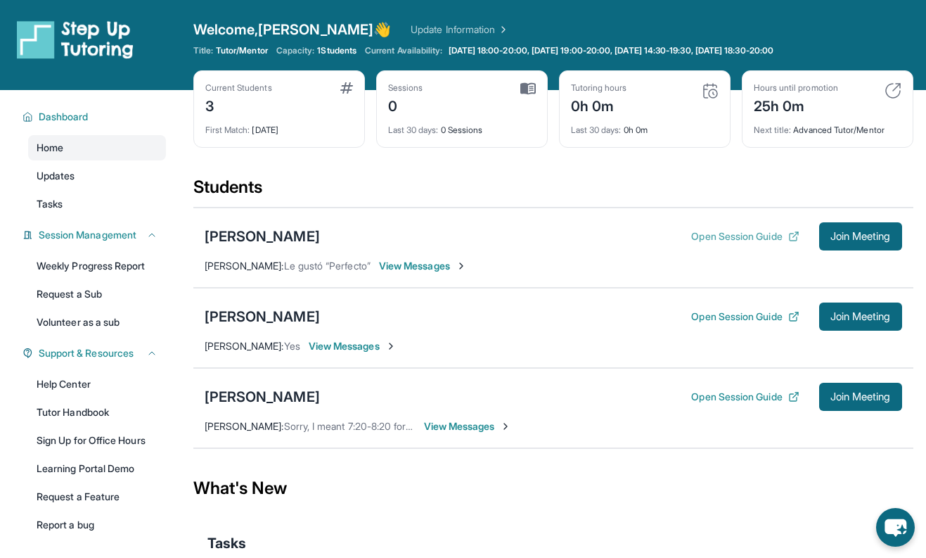  I want to click on div: What's New, so click(553, 488).